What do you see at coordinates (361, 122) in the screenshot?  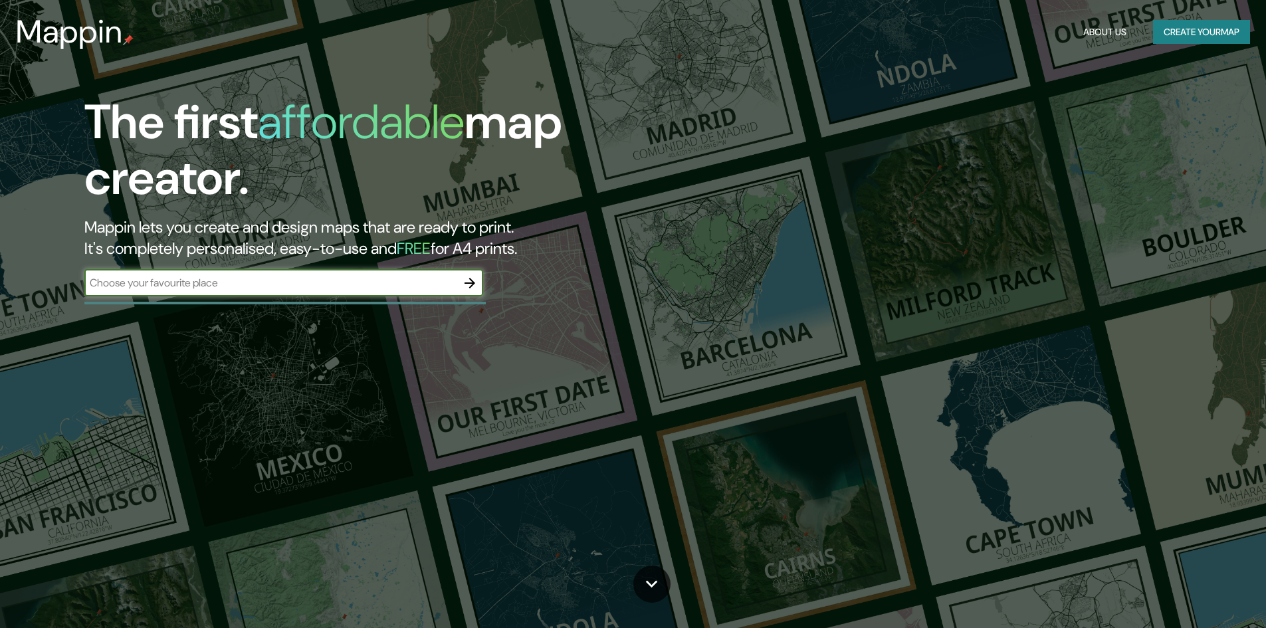 I see `h1: affordable` at bounding box center [361, 122].